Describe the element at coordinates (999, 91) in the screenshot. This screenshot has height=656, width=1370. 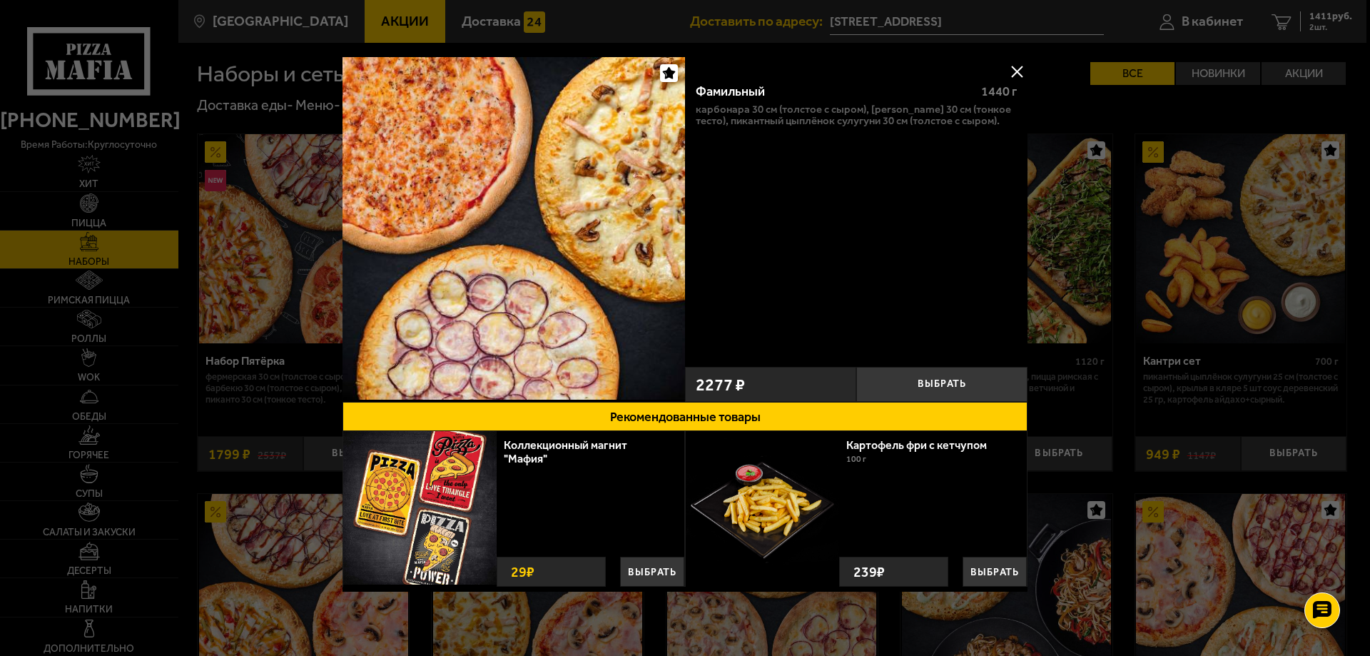
I see `span: 1440 г` at that location.